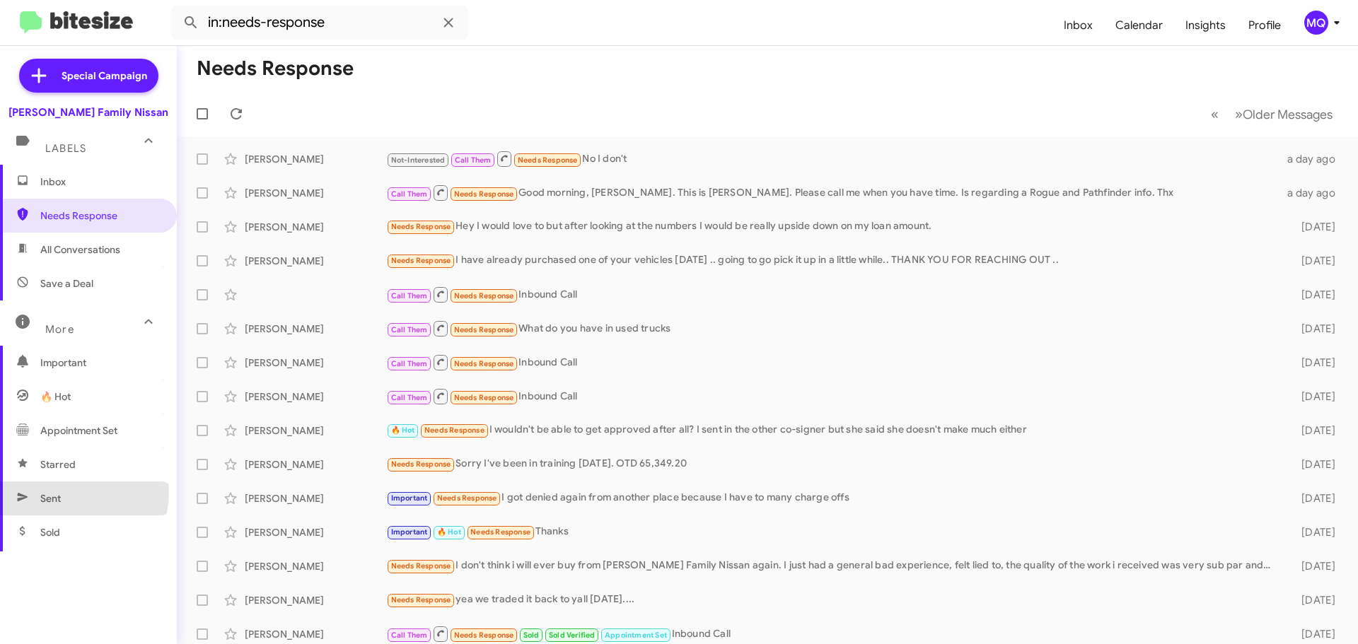  Describe the element at coordinates (50, 499) in the screenshot. I see `span: Sent` at that location.